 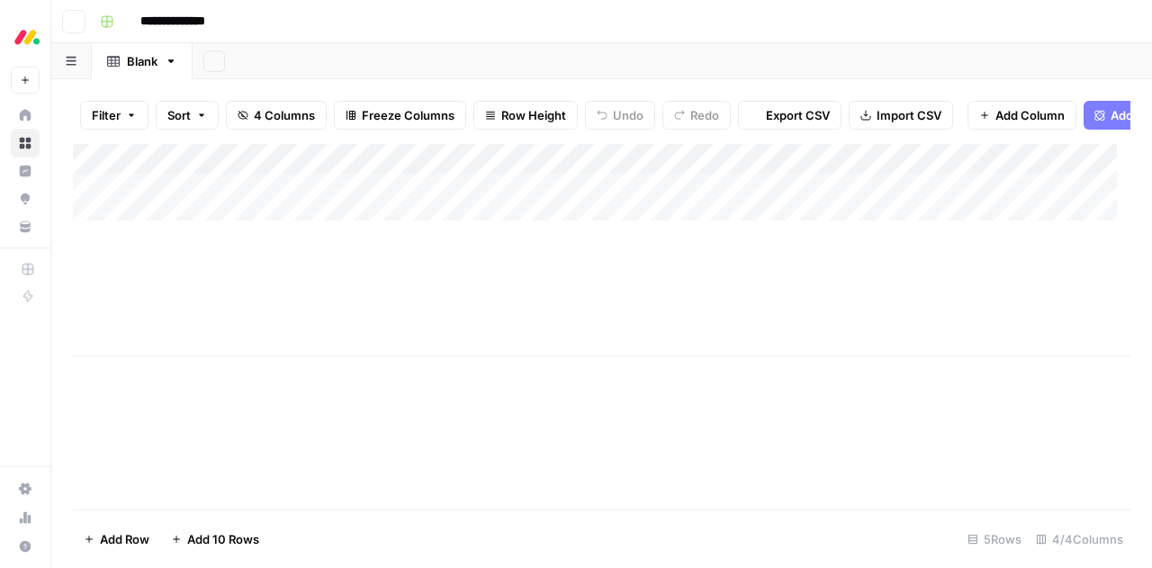 What do you see at coordinates (526, 115) in the screenshot?
I see `button: Row Height` at bounding box center [526, 115].